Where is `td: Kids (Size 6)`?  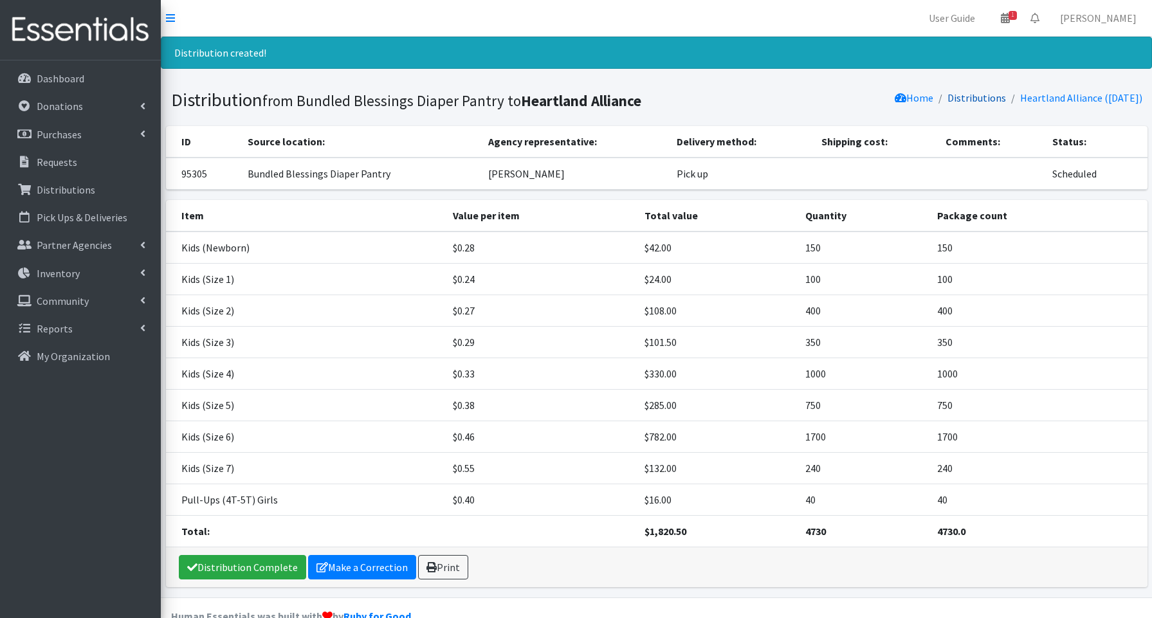 td: Kids (Size 6) is located at coordinates (305, 436).